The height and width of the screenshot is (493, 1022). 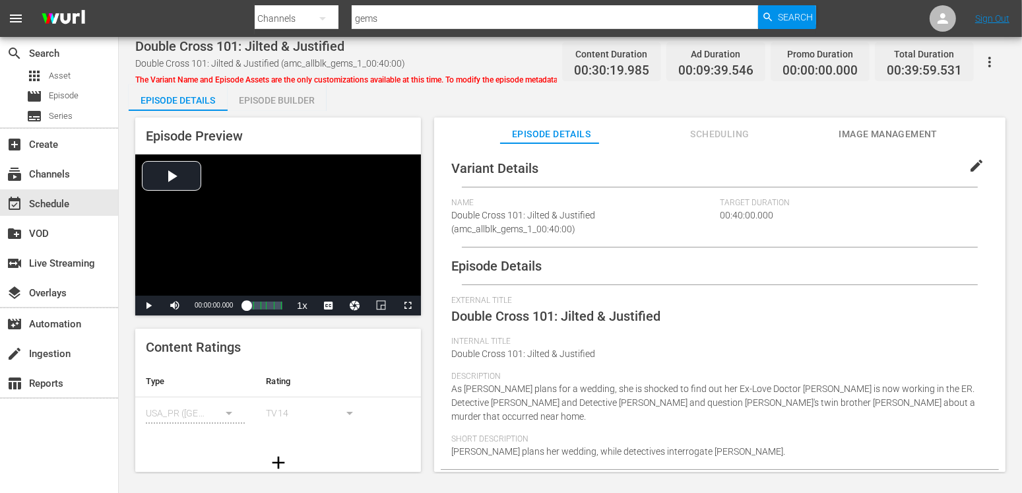 I want to click on span: event_available, so click(x=15, y=204).